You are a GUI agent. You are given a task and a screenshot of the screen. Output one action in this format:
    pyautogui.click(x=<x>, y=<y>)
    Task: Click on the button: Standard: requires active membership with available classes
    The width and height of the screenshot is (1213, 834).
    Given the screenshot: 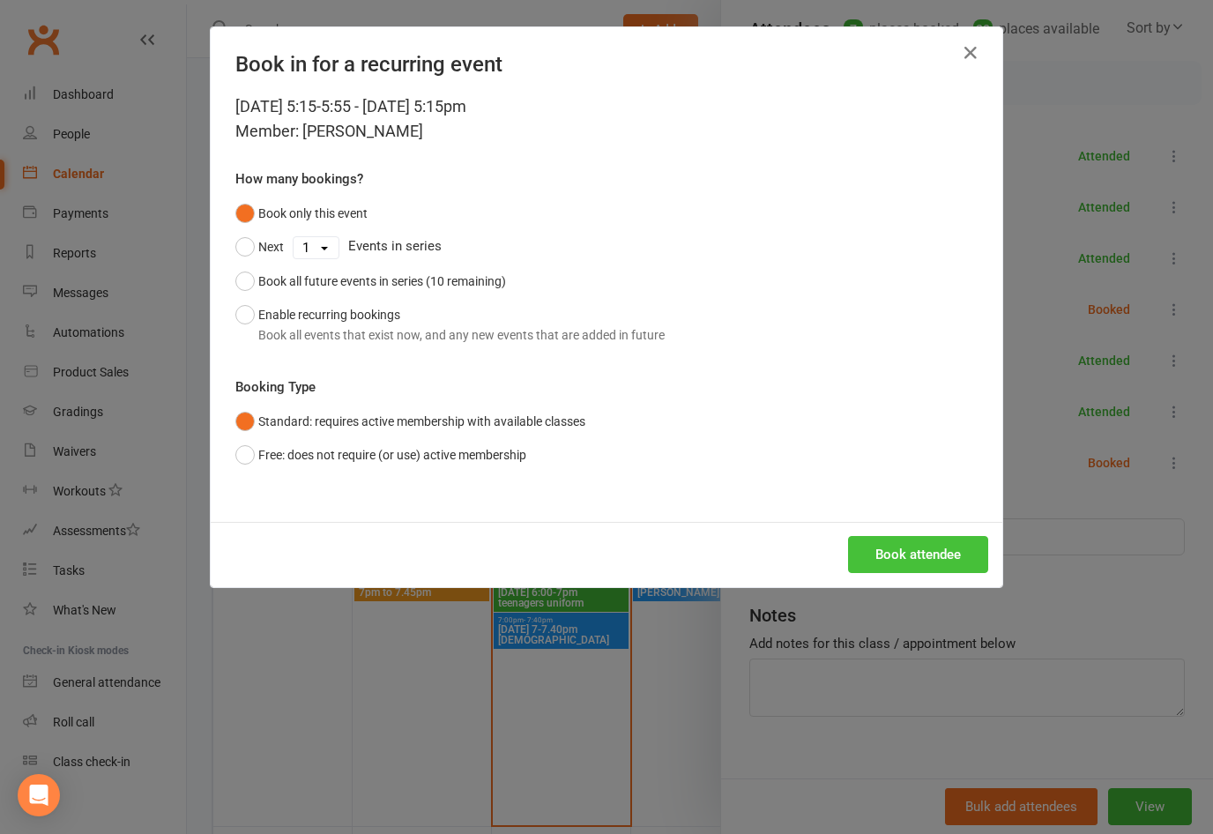 What is the action you would take?
    pyautogui.click(x=410, y=421)
    